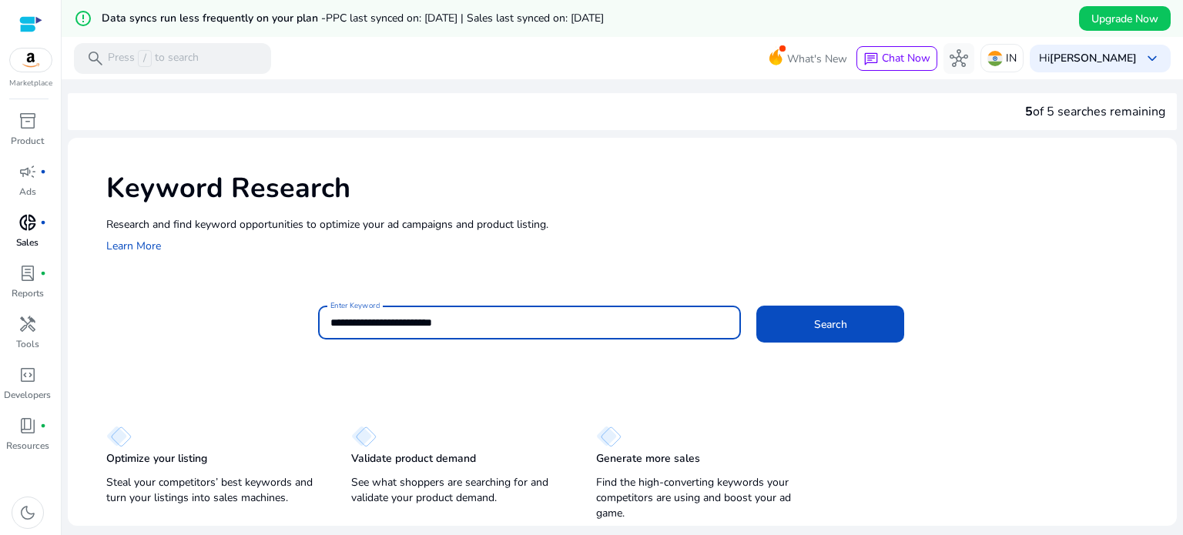 This screenshot has height=535, width=1183. Describe the element at coordinates (31, 60) in the screenshot. I see `img: amazon.svg` at that location.